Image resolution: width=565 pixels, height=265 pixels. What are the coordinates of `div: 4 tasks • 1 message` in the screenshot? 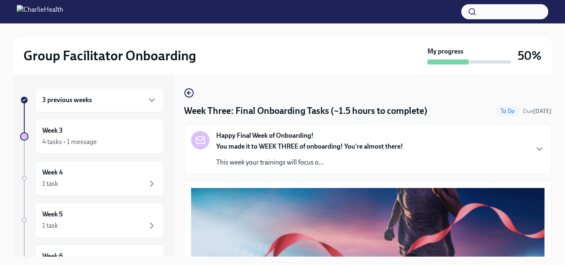 It's located at (69, 142).